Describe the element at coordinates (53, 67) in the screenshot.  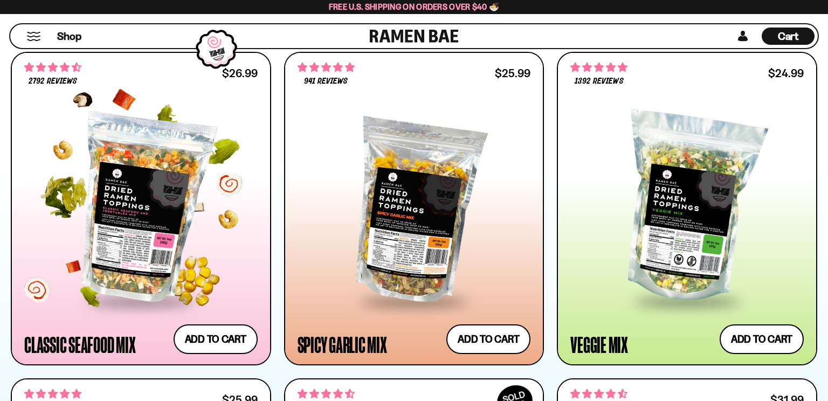
I see `span: 4.68 stars` at that location.